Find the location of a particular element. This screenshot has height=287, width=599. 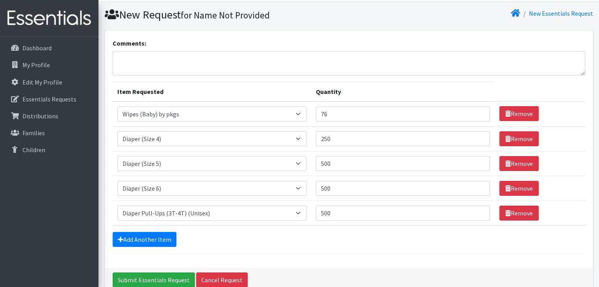

a: New Essentials Request is located at coordinates (561, 13).